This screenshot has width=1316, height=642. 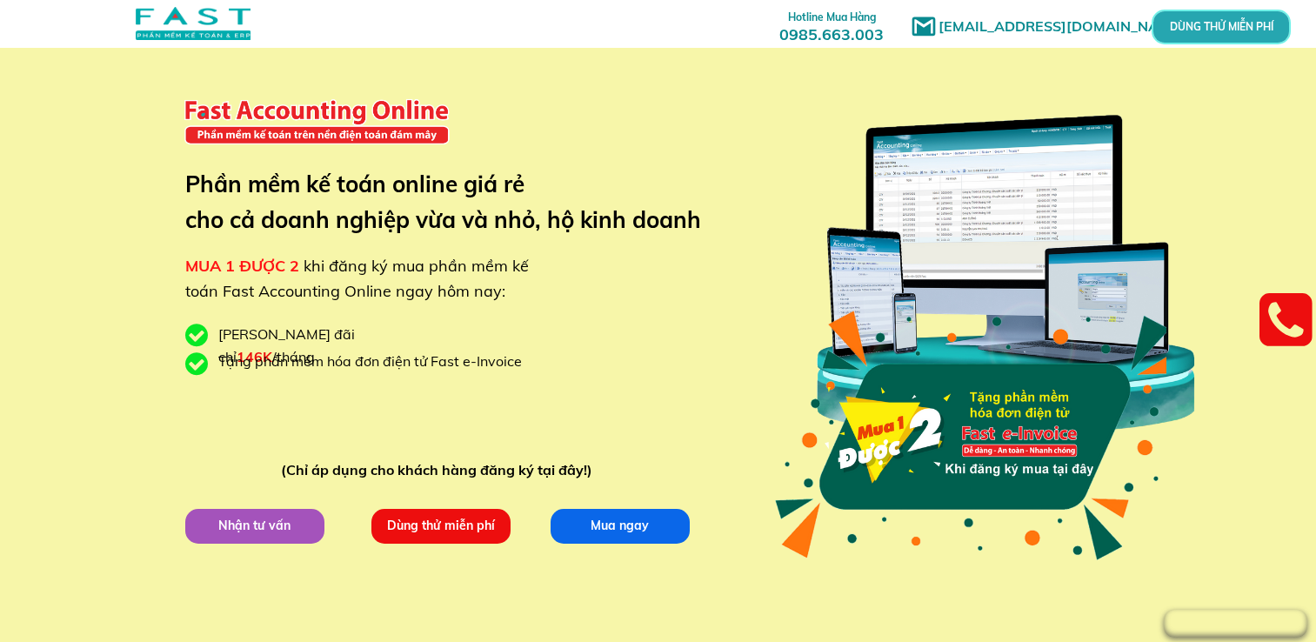 What do you see at coordinates (377, 362) in the screenshot?
I see `div: Tặng phần mềm hóa đơn điện tử Fast e-Invoice` at bounding box center [377, 362].